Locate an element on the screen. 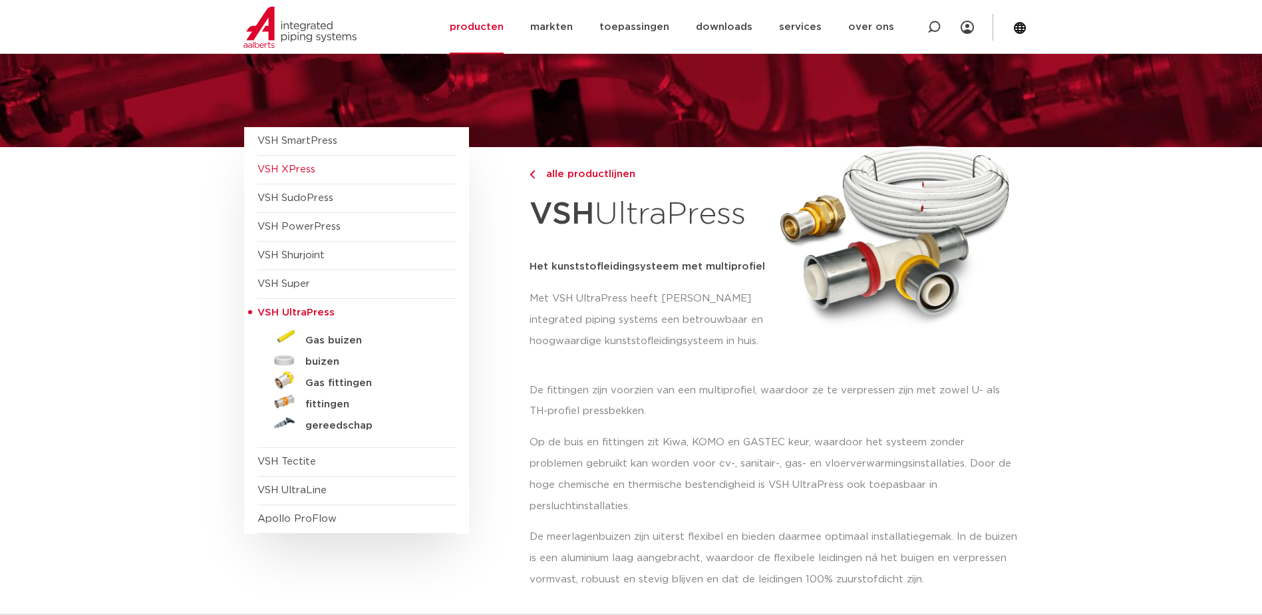 The height and width of the screenshot is (615, 1262). span: Apollo ProFlow is located at coordinates (297, 518).